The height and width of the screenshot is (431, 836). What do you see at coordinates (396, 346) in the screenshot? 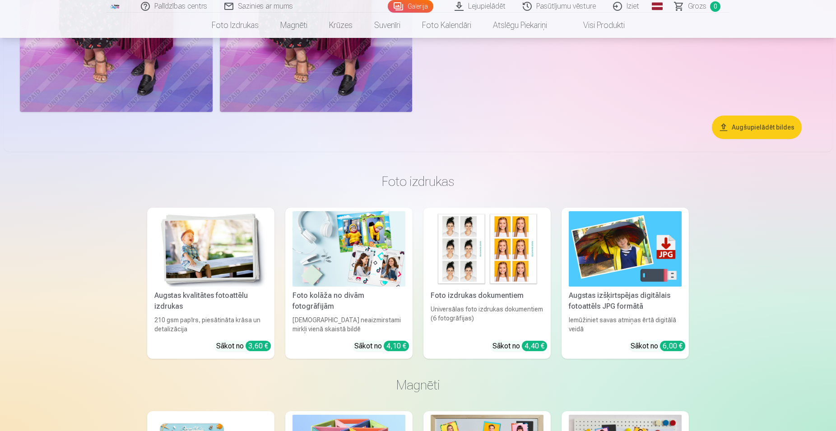
I see `div: 4,10 €` at bounding box center [396, 346].